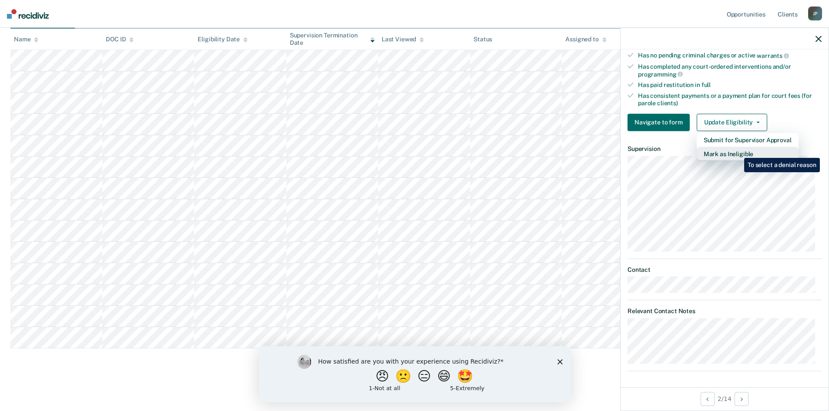 This screenshot has width=829, height=411. I want to click on button: 3, so click(166, 30).